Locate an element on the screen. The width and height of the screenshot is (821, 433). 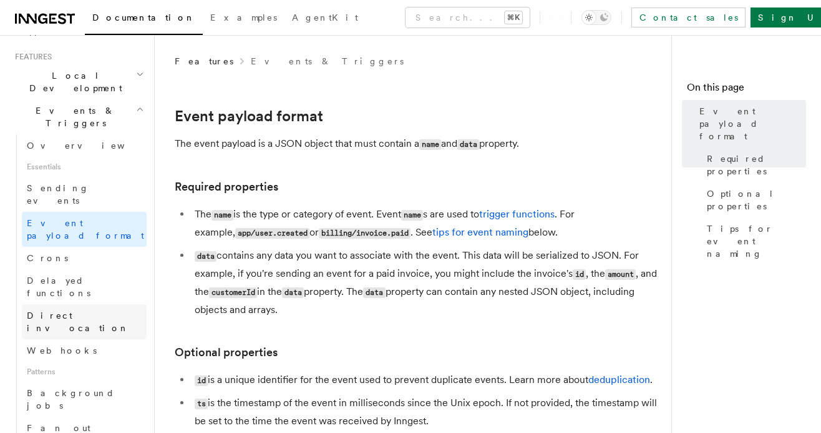
span: Patterns is located at coordinates (84, 371).